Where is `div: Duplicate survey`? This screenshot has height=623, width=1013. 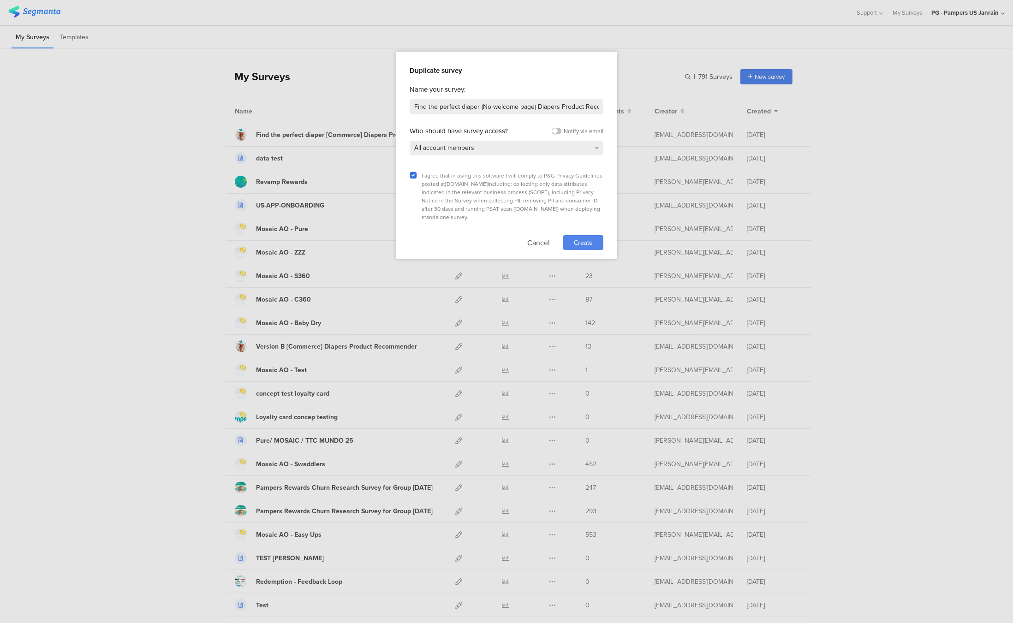 div: Duplicate survey is located at coordinates (506, 71).